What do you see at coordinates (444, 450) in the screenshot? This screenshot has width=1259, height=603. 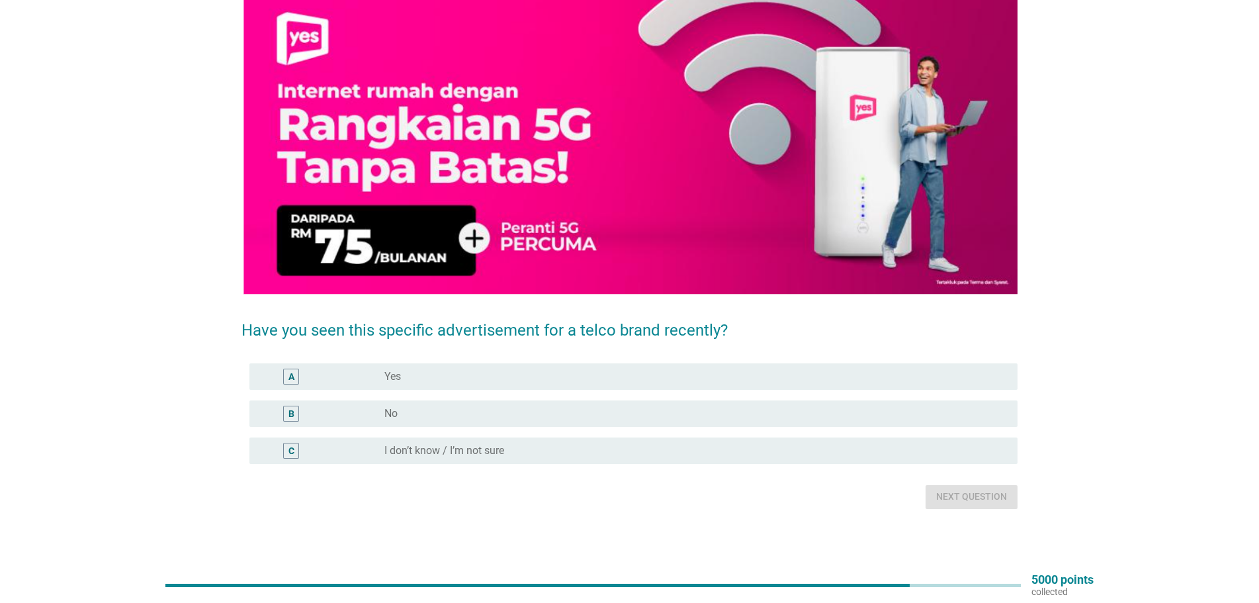 I see `label: I don’t know / I’m not sure` at bounding box center [444, 450].